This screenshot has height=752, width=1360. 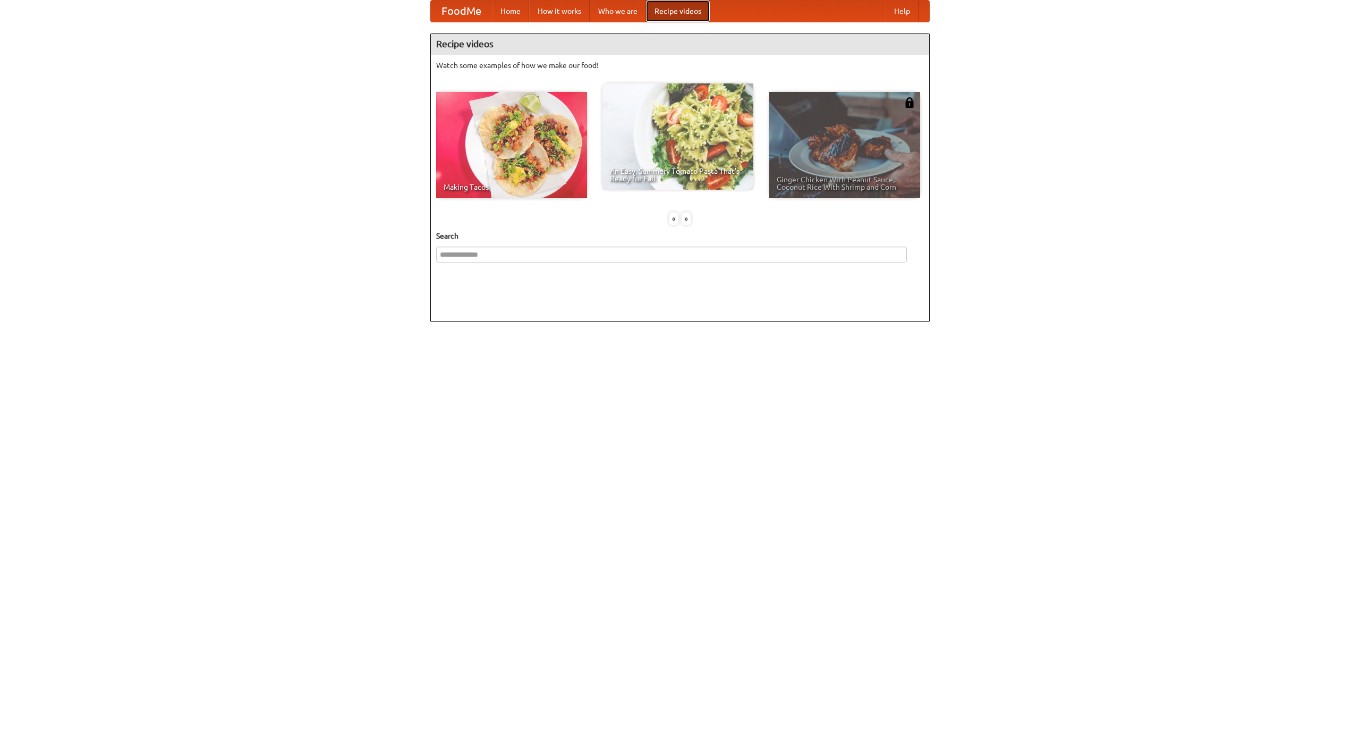 What do you see at coordinates (680, 236) in the screenshot?
I see `h5: Search` at bounding box center [680, 236].